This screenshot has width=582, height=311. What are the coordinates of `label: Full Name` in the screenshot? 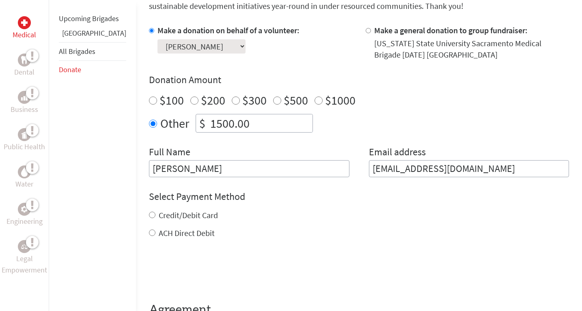 It's located at (170, 153).